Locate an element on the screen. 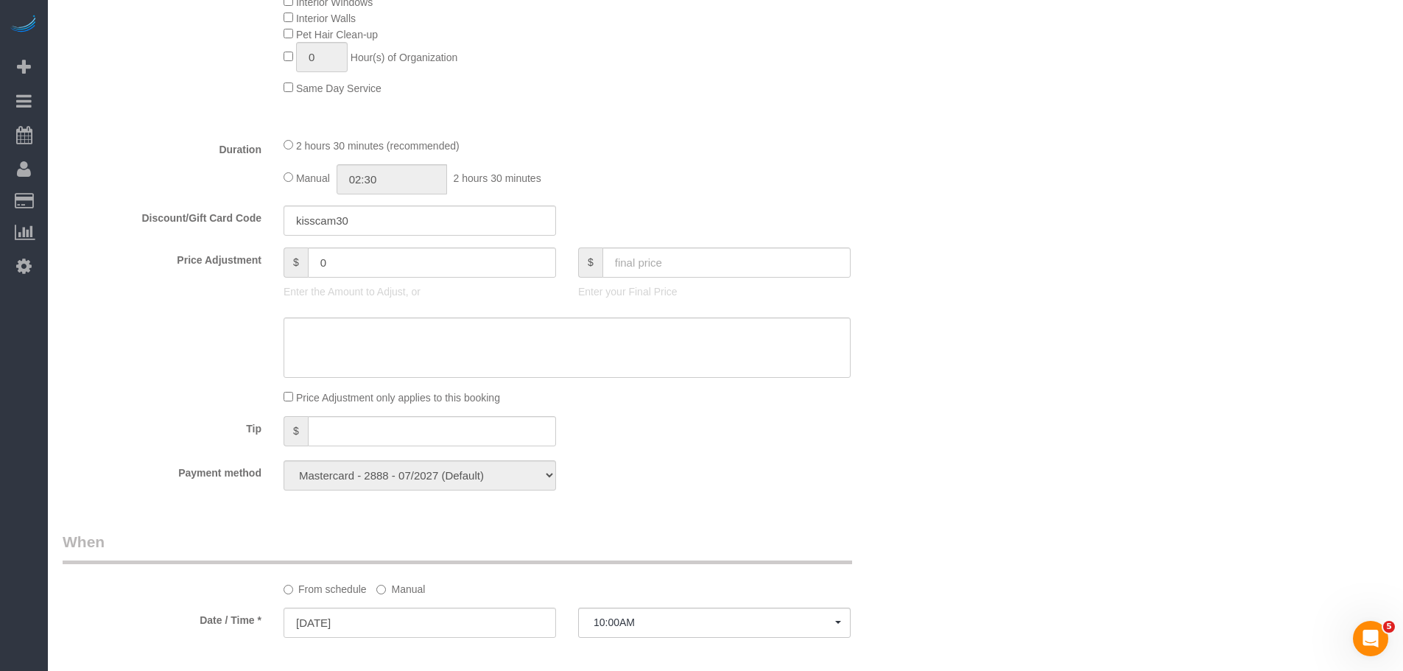 Image resolution: width=1403 pixels, height=671 pixels. button: 10:00AM is located at coordinates (714, 622).